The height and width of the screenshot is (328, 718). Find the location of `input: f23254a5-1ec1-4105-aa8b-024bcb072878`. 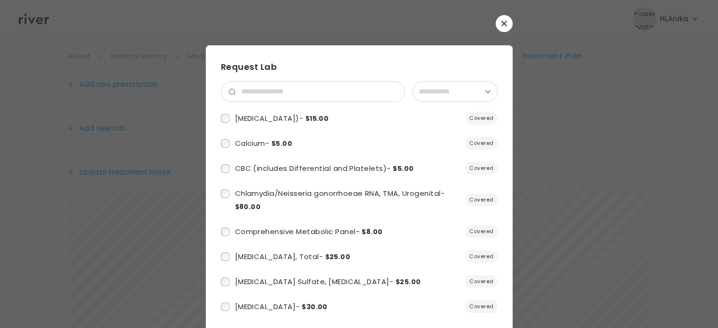

input: f23254a5-1ec1-4105-aa8b-024bcb072878 is located at coordinates (225, 307).